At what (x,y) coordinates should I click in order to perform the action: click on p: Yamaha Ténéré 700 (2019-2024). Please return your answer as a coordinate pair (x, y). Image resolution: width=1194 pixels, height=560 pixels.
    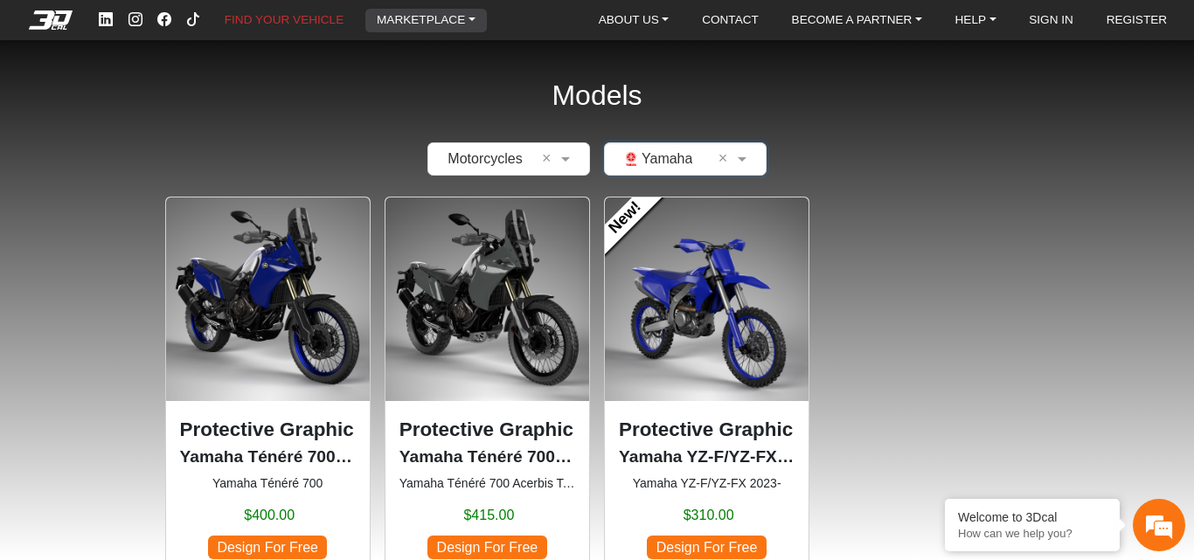
    Looking at the image, I should click on (267, 457).